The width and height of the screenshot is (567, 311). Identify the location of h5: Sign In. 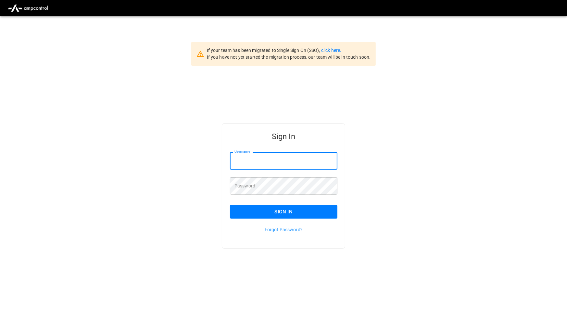
(283, 137).